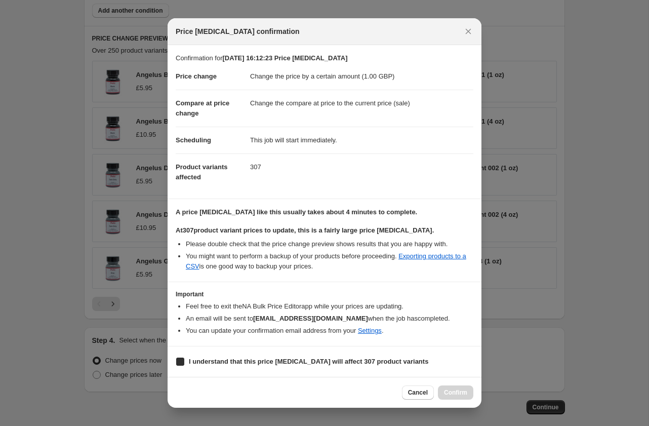  Describe the element at coordinates (361, 140) in the screenshot. I see `dd: This job will start immediately.` at that location.